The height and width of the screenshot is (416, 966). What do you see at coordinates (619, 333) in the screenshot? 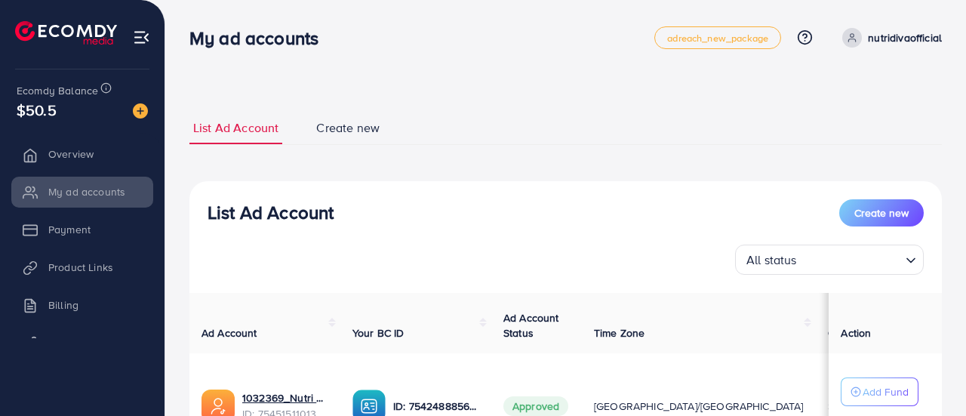
I see `span: Time Zone` at bounding box center [619, 333].